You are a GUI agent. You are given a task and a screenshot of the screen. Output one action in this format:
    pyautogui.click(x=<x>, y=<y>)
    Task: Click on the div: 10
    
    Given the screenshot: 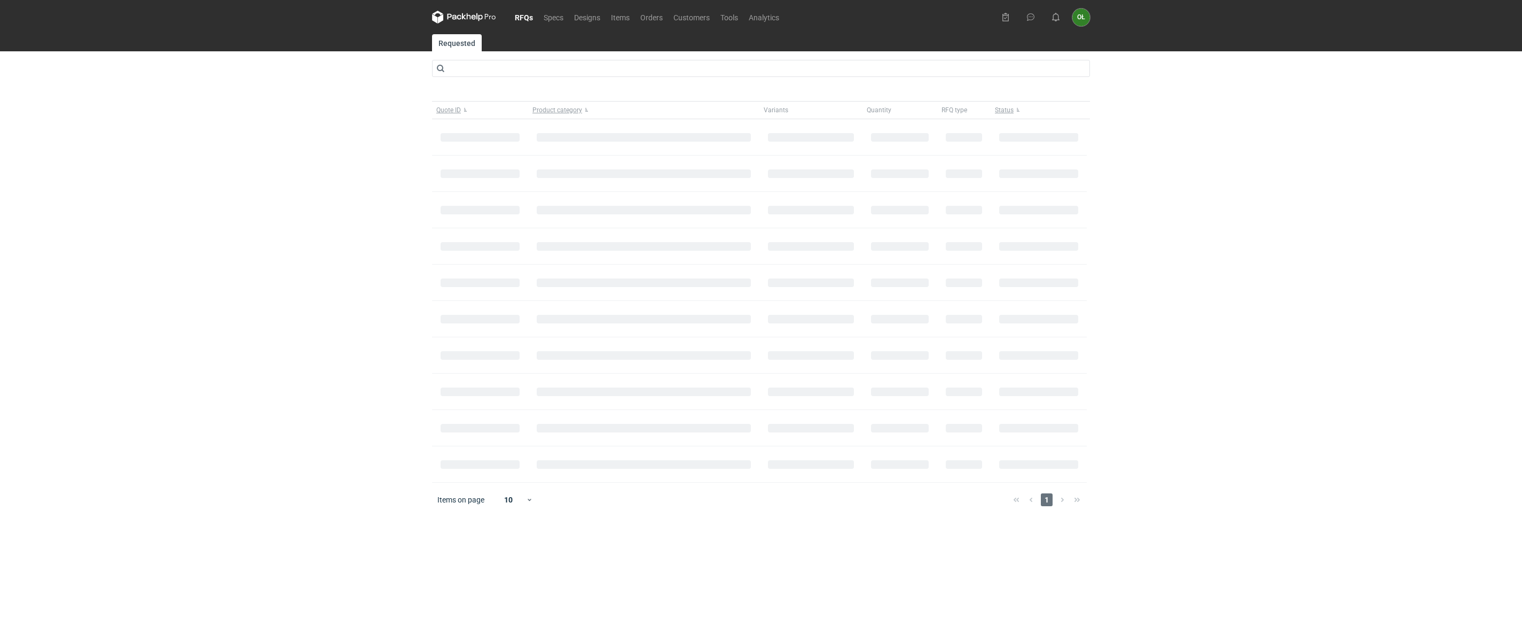 What is the action you would take?
    pyautogui.click(x=509, y=499)
    